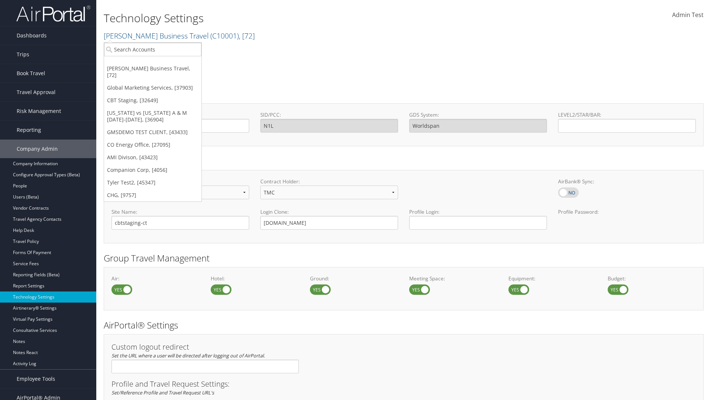 The image size is (711, 400). Describe the element at coordinates (37, 149) in the screenshot. I see `span: Company Admin` at that location.